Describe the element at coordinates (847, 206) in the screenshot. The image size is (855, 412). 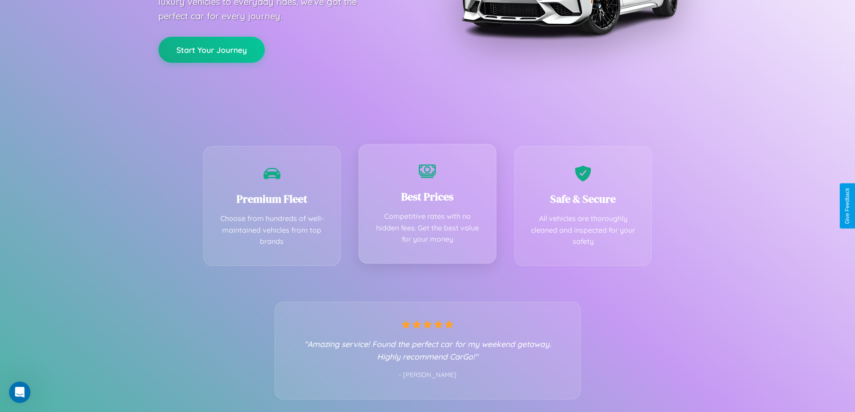
I see `div: Give Feedback` at that location.